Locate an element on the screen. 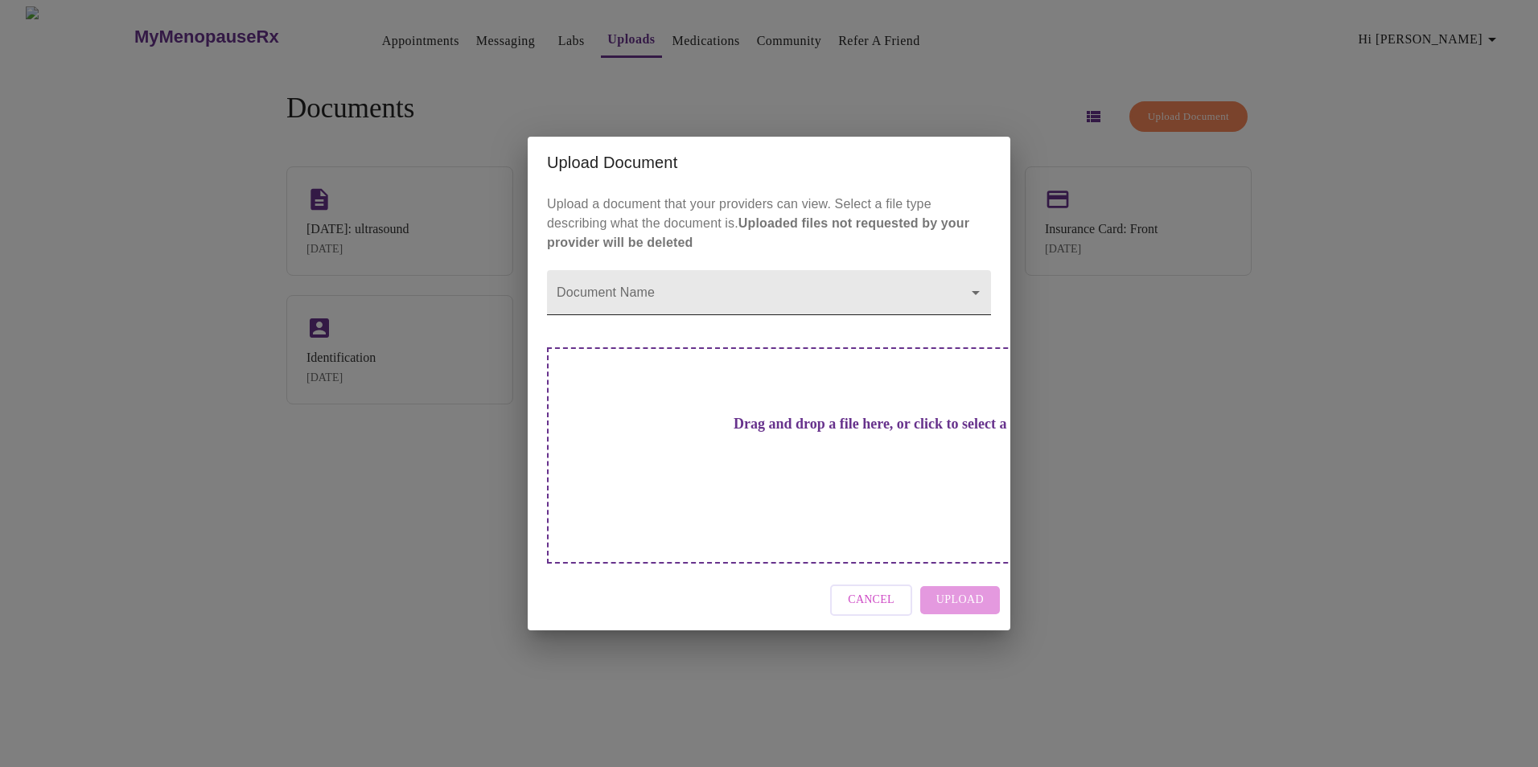 Image resolution: width=1538 pixels, height=767 pixels. h2: Upload Document is located at coordinates (769, 162).